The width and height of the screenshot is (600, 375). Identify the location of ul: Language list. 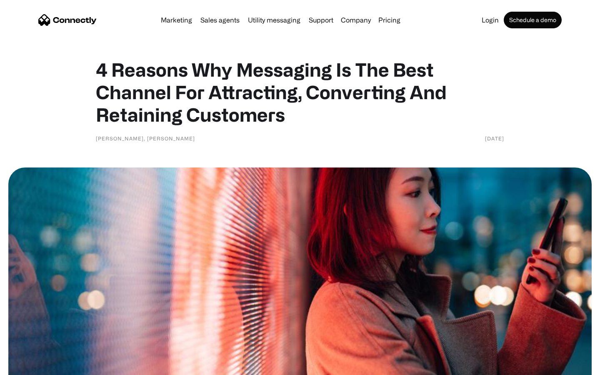
(33, 366).